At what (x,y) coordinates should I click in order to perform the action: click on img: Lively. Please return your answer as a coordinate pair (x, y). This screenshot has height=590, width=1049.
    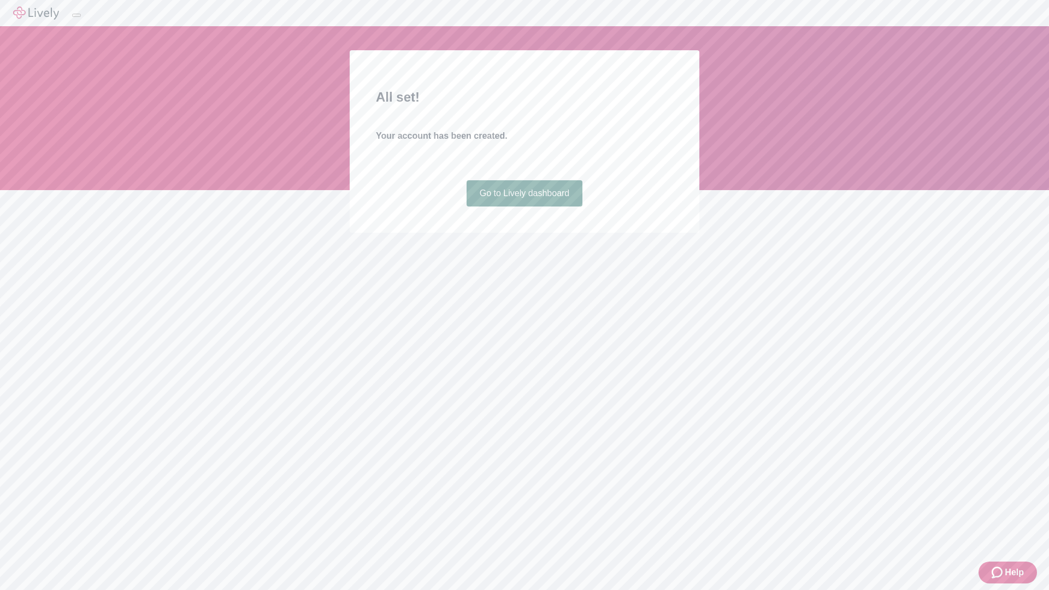
    Looking at the image, I should click on (36, 13).